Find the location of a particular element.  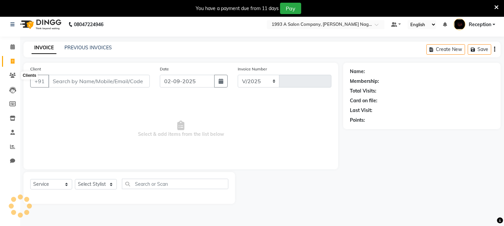

div: You have a payment due from 11 days is located at coordinates (237, 8).